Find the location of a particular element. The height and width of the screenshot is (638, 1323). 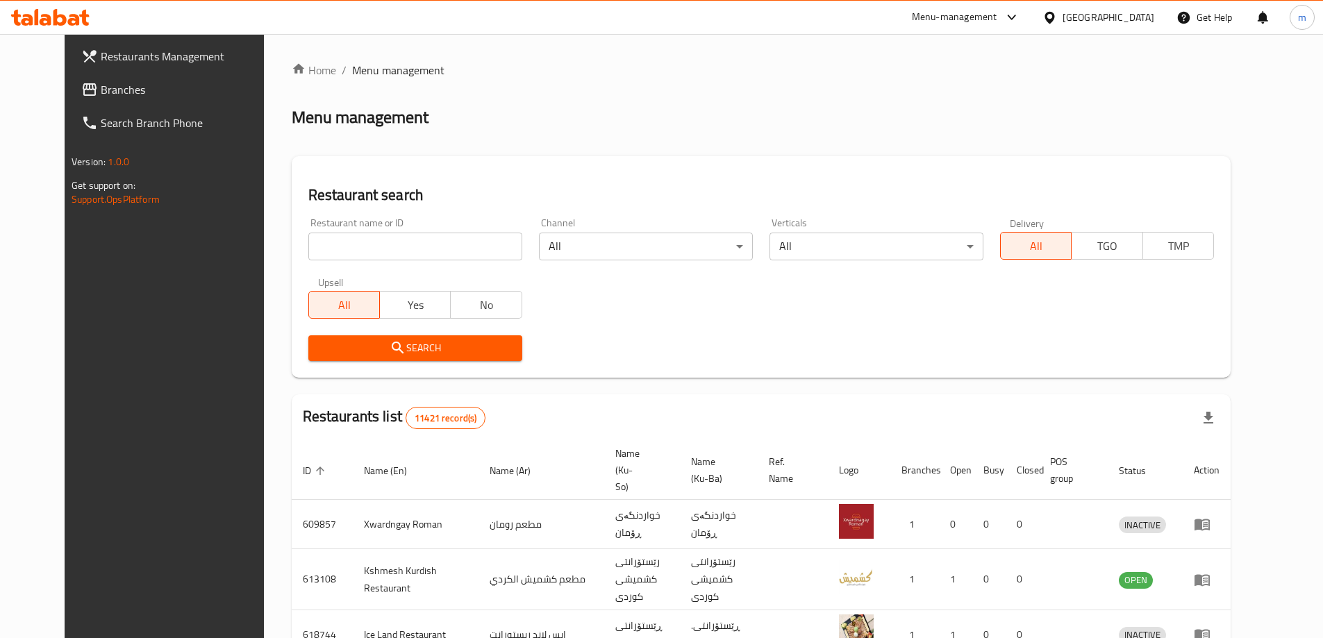

th: Open is located at coordinates (955, 470).